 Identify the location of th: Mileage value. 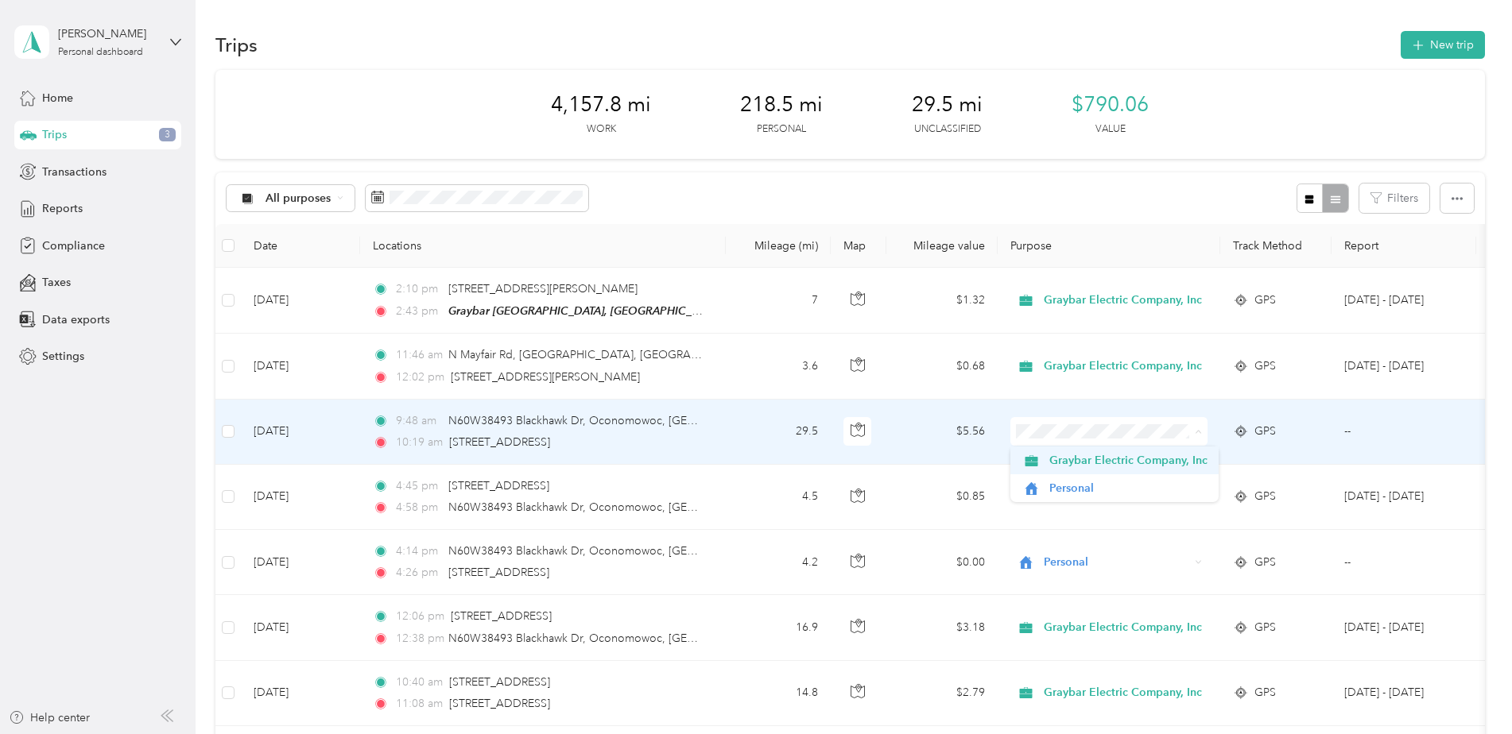
(942, 246).